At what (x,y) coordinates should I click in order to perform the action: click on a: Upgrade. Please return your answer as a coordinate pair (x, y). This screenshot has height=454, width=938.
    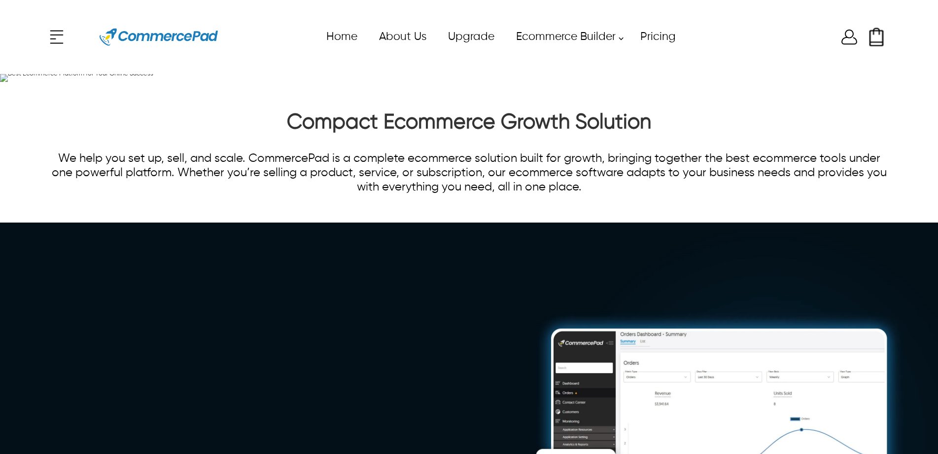
    Looking at the image, I should click on (471, 36).